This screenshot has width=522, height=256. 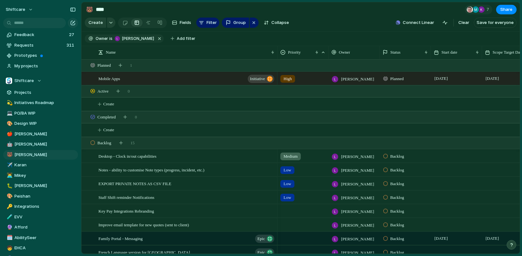 I want to click on span: Status, so click(x=395, y=52).